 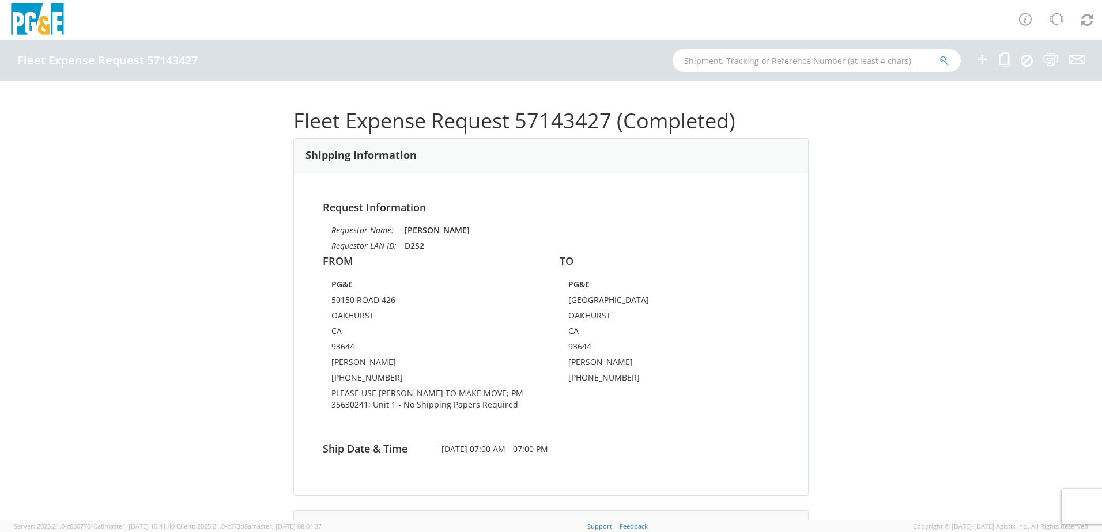 I want to click on h3: Shipping Information, so click(x=361, y=156).